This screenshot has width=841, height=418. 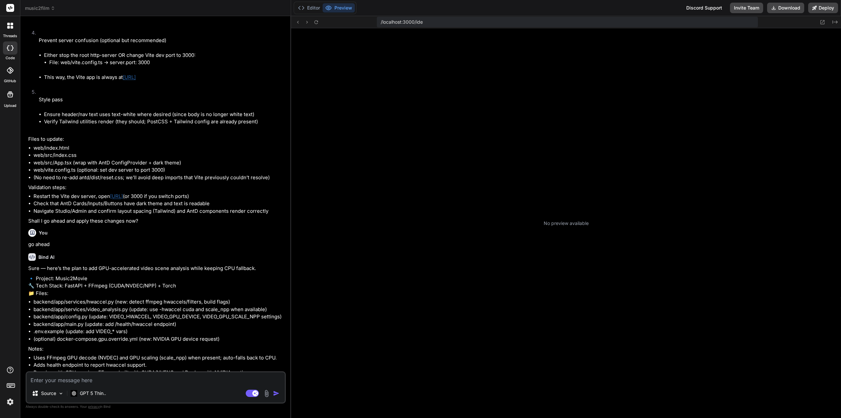 What do you see at coordinates (566, 223) in the screenshot?
I see `p: No preview available` at bounding box center [566, 223].